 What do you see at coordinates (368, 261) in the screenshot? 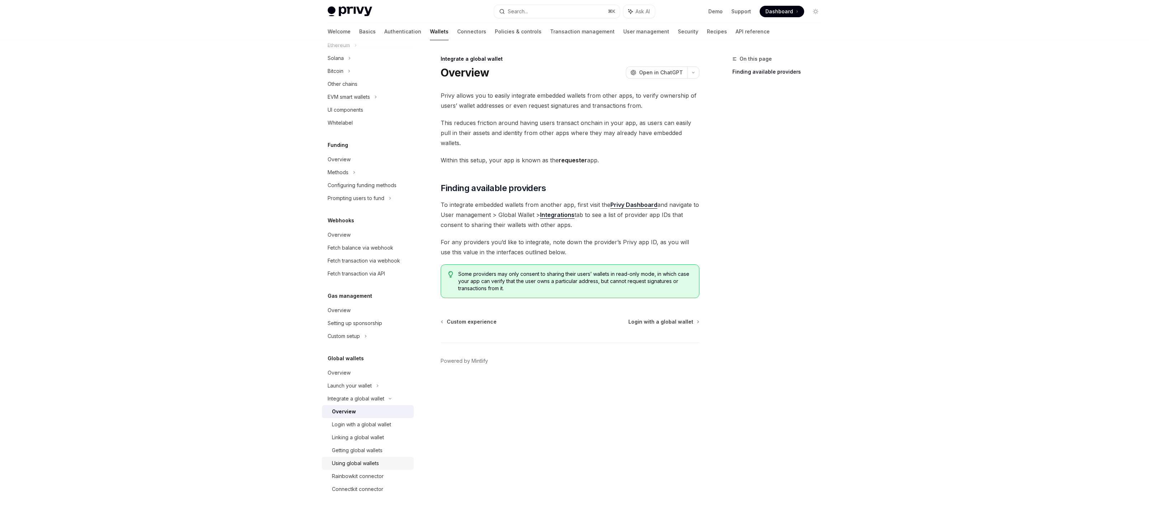
I see `a: Fetch transaction via webhook` at bounding box center [368, 261].